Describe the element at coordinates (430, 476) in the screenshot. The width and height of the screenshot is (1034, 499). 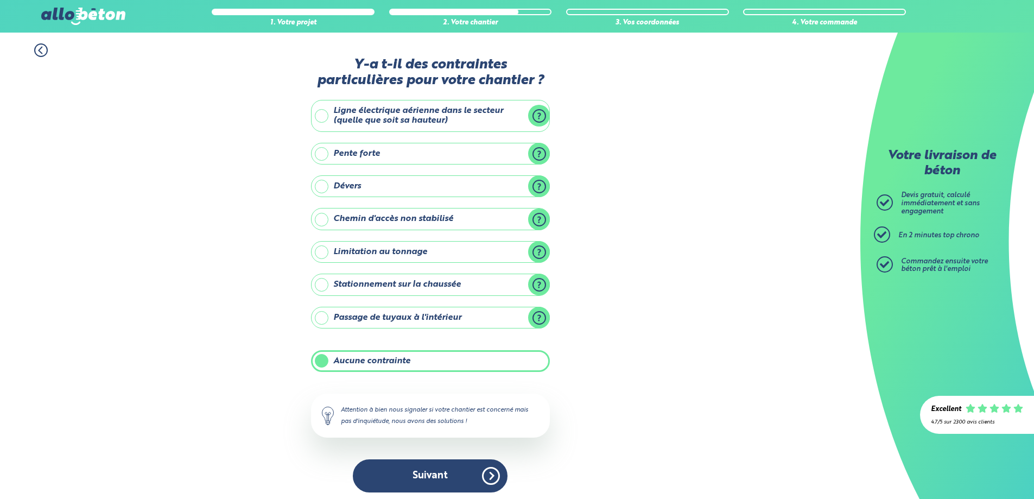
I see `button: Suivant` at that location.